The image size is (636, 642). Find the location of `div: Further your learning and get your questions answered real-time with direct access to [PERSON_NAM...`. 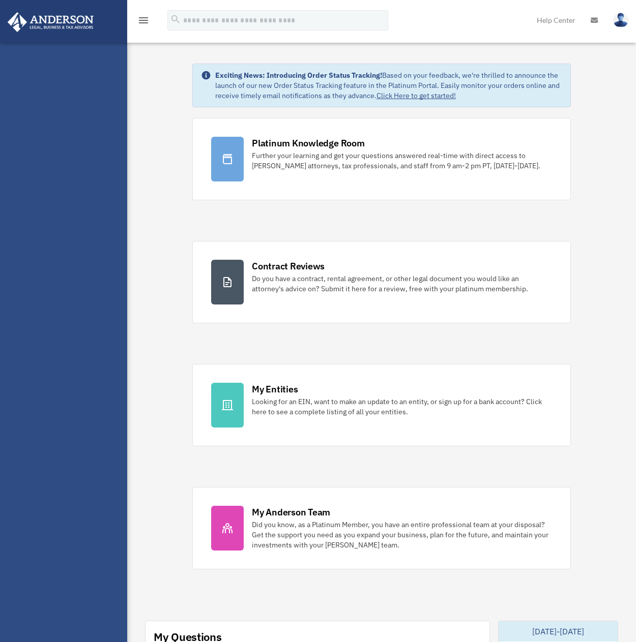

div: Further your learning and get your questions answered real-time with direct access to [PERSON_NAM... is located at coordinates (402, 161).